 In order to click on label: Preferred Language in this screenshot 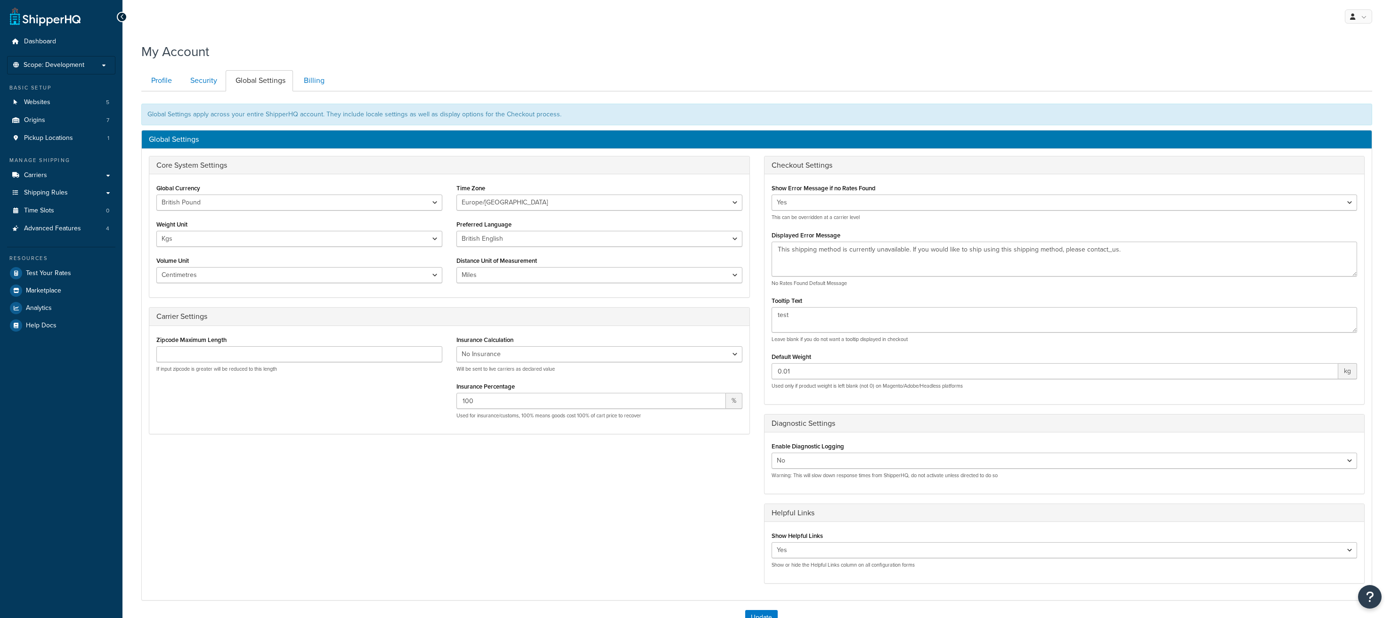, I will do `click(484, 224)`.